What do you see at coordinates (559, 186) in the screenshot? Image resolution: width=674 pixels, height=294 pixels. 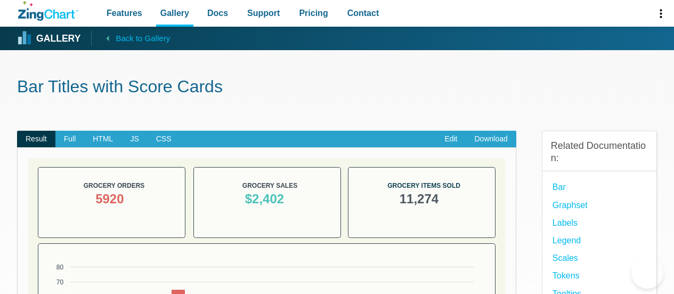 I see `a: Bar` at bounding box center [559, 186].